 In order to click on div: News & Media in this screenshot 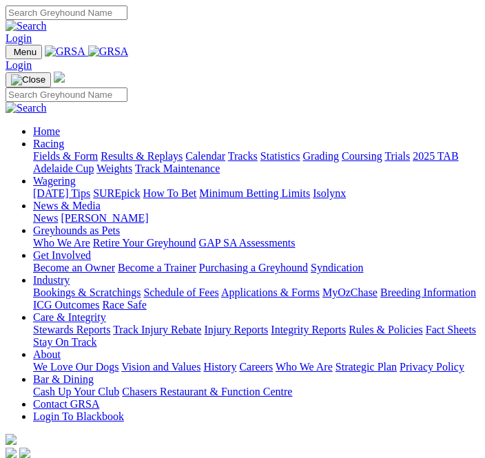, I will do `click(256, 218)`.